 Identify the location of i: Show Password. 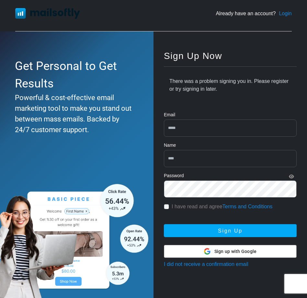
(292, 177).